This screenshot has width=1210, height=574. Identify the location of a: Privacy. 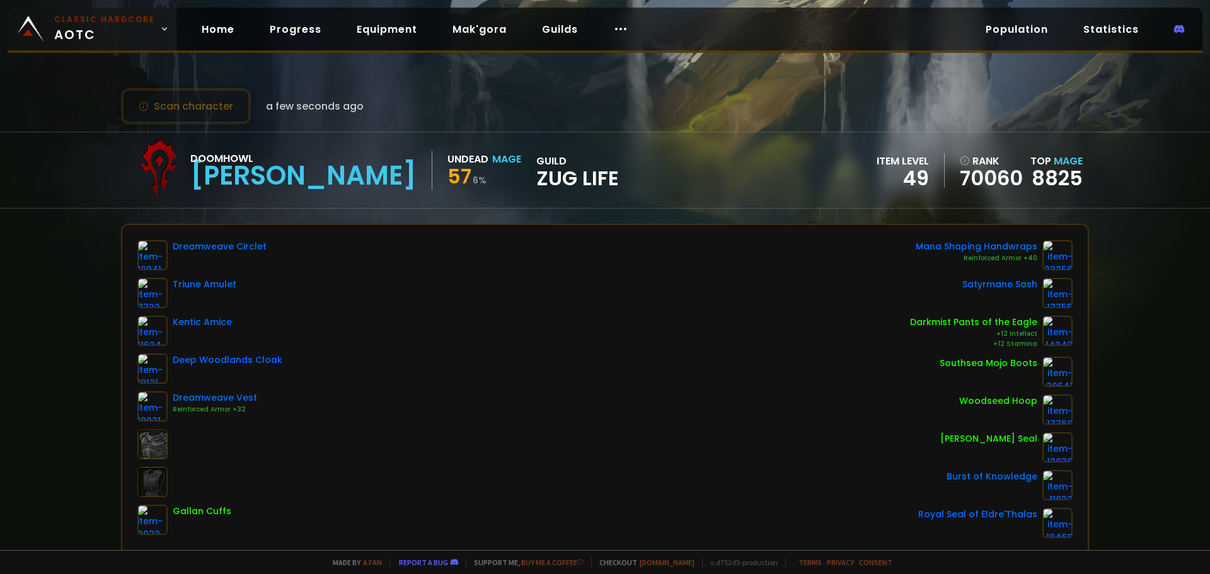
(840, 562).